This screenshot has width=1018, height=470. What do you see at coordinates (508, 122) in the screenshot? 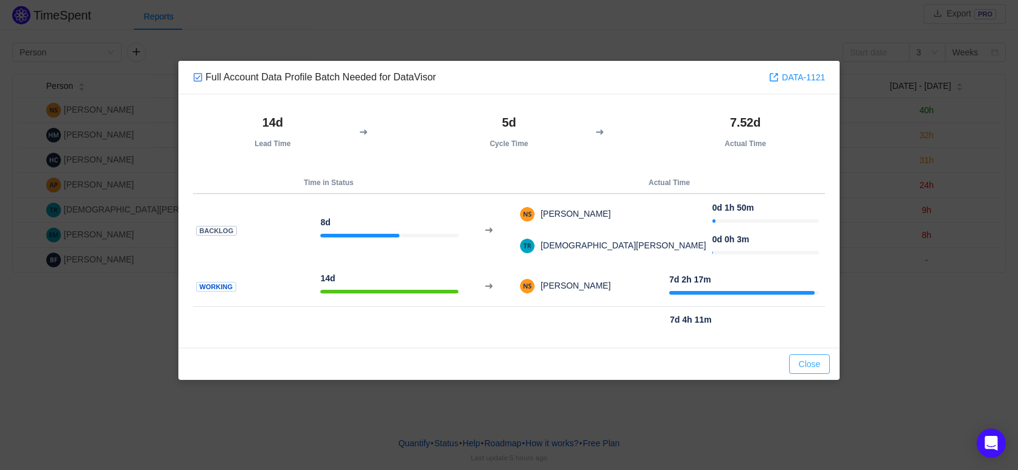
I see `strong: 5d` at bounding box center [508, 122].